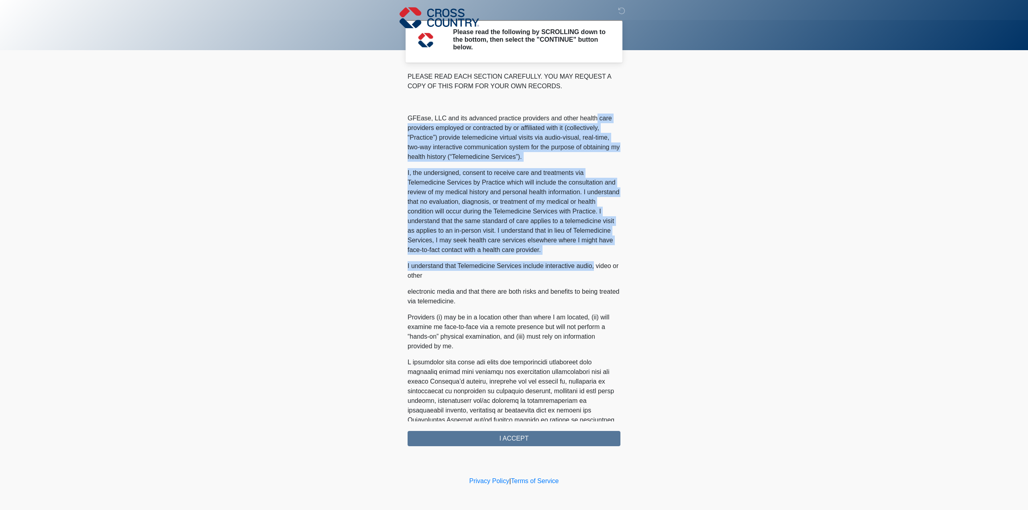 This screenshot has height=510, width=1028. What do you see at coordinates (514, 81) in the screenshot?
I see `p: PLEASE READ EACH SECTION CAREFULLY. YOU MAY REQUEST A COPY OF THIS FORM FOR YOUR OWN RECORDS.` at bounding box center [514, 81].